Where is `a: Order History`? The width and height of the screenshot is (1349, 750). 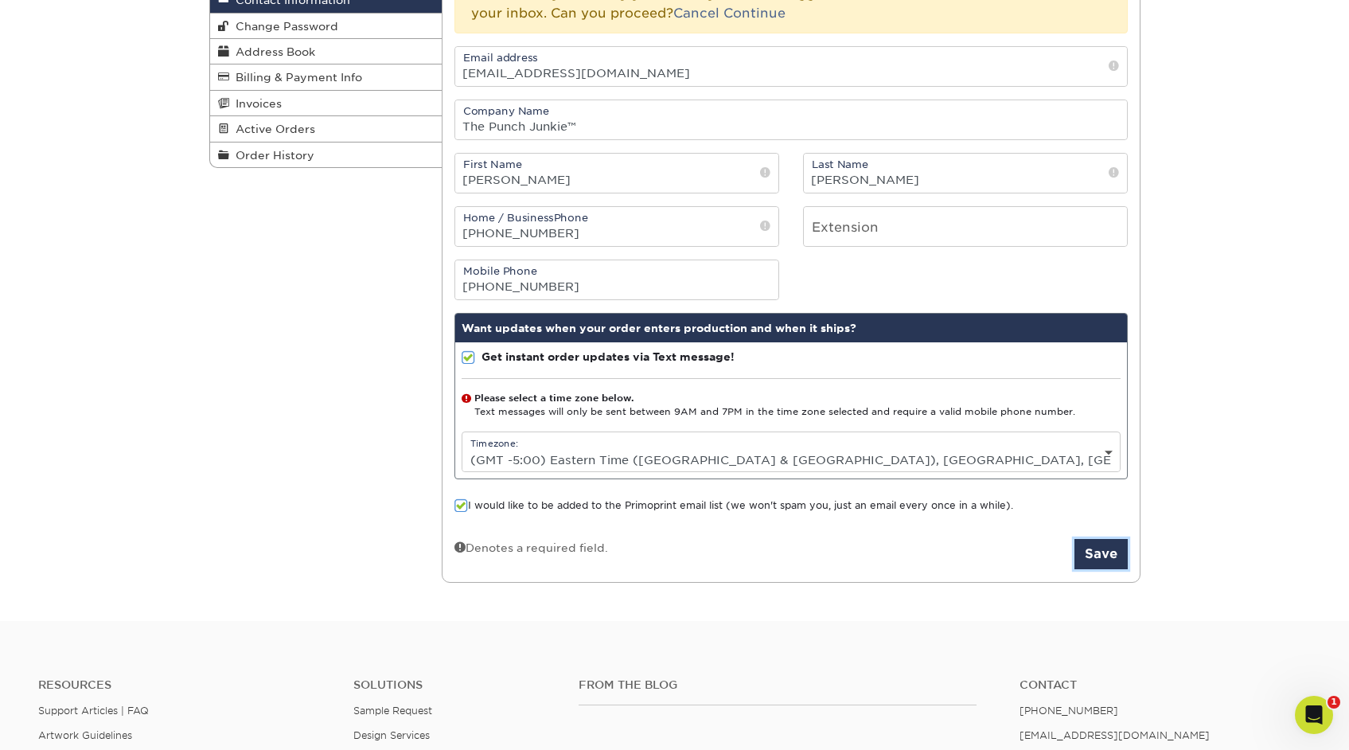
a: Order History is located at coordinates (326, 154).